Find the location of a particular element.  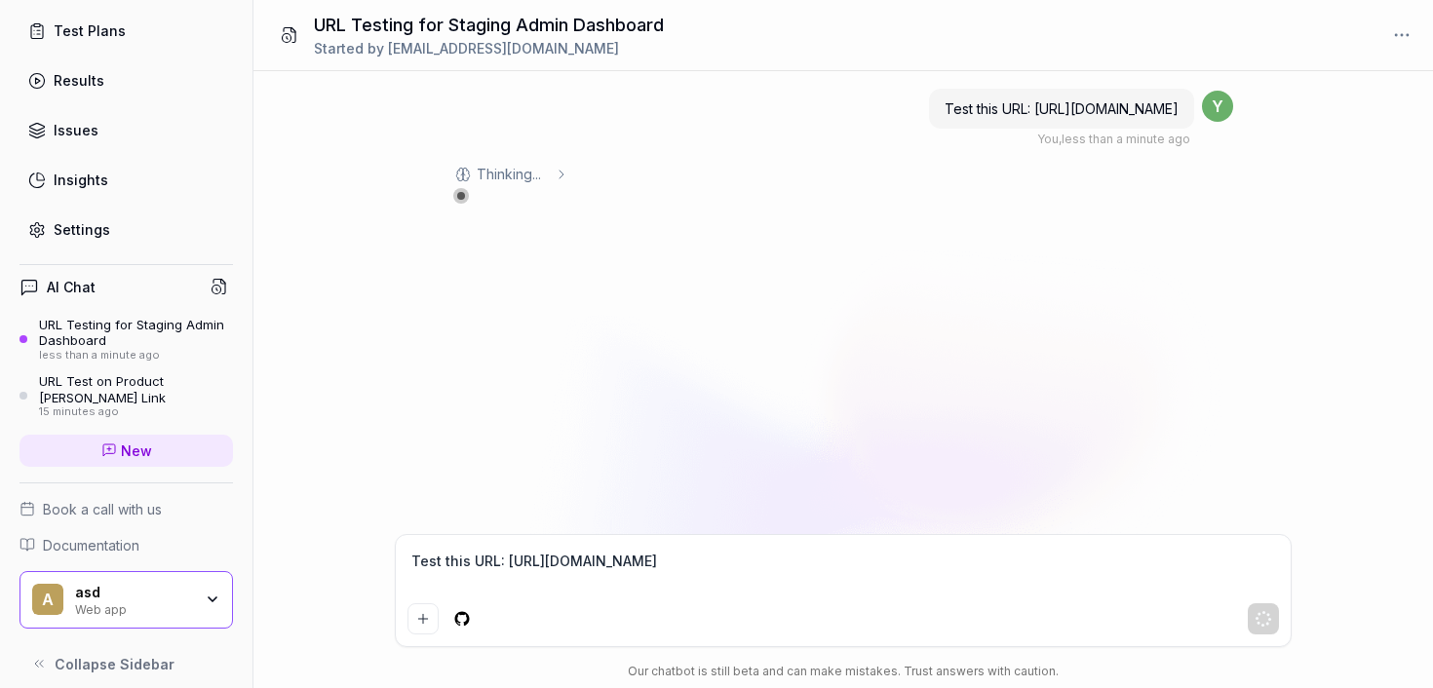

span: Book a call with us is located at coordinates (102, 509).